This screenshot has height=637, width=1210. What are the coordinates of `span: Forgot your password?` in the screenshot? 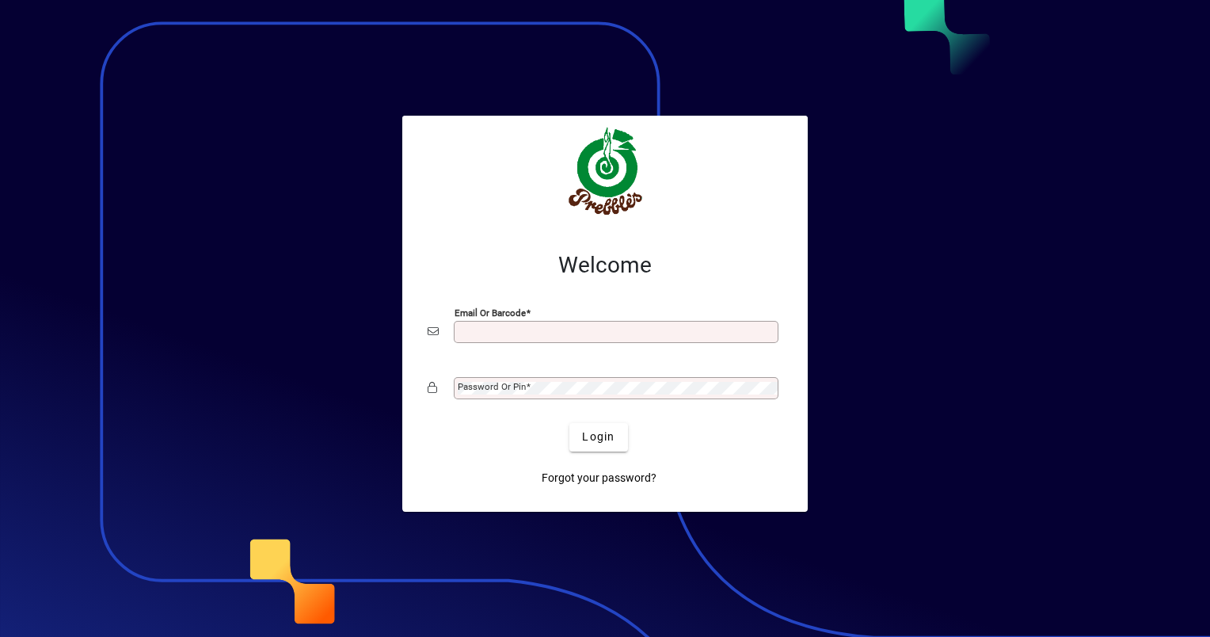 It's located at (599, 478).